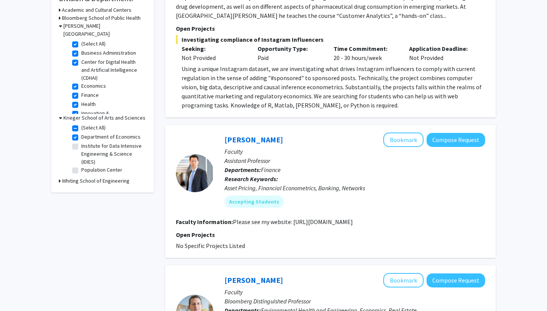 The image size is (547, 311). Describe the element at coordinates (104, 118) in the screenshot. I see `h3: Krieger School of Arts and Sciences` at that location.